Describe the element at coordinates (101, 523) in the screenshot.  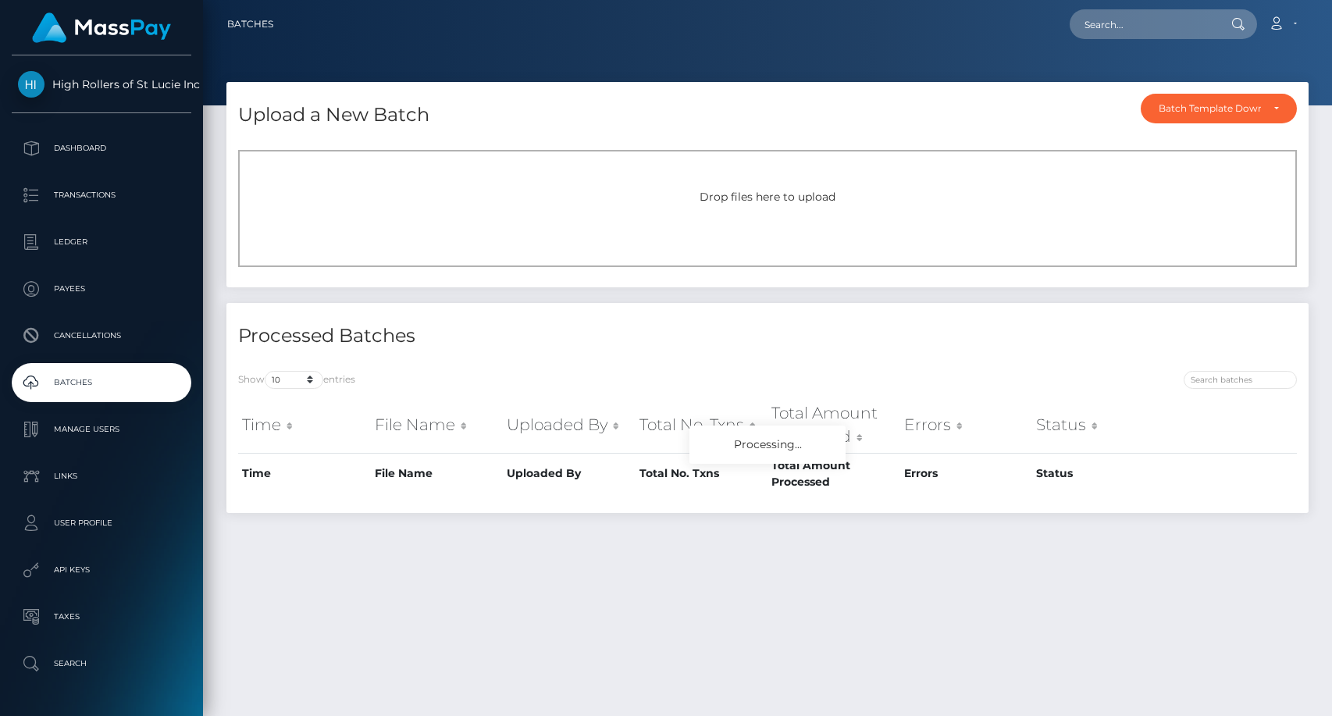
I see `a: User Profile` at that location.